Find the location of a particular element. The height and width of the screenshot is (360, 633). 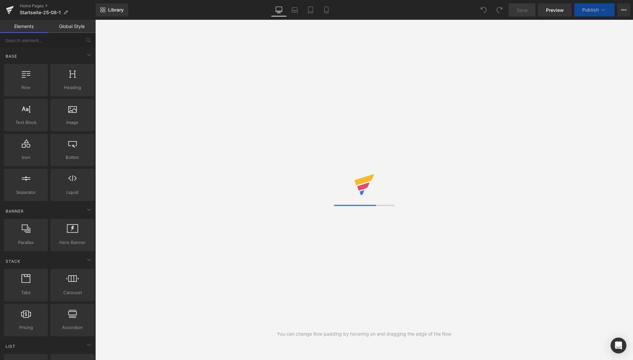

button: Undo is located at coordinates (483, 10).